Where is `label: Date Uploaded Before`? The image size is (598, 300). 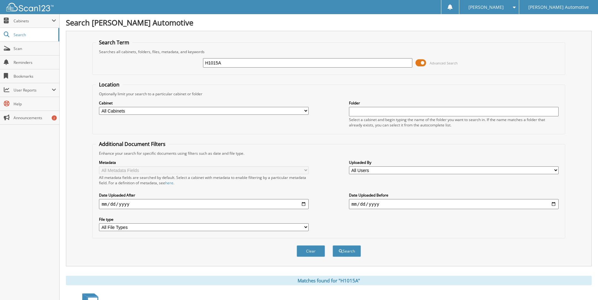
label: Date Uploaded Before is located at coordinates (453, 195).